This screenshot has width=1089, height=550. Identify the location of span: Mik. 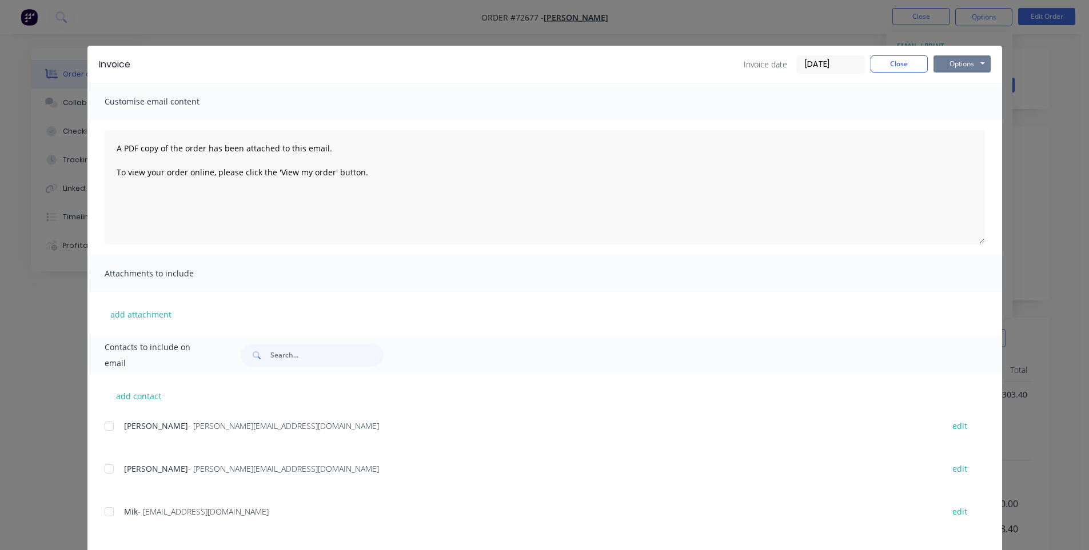
(131, 511).